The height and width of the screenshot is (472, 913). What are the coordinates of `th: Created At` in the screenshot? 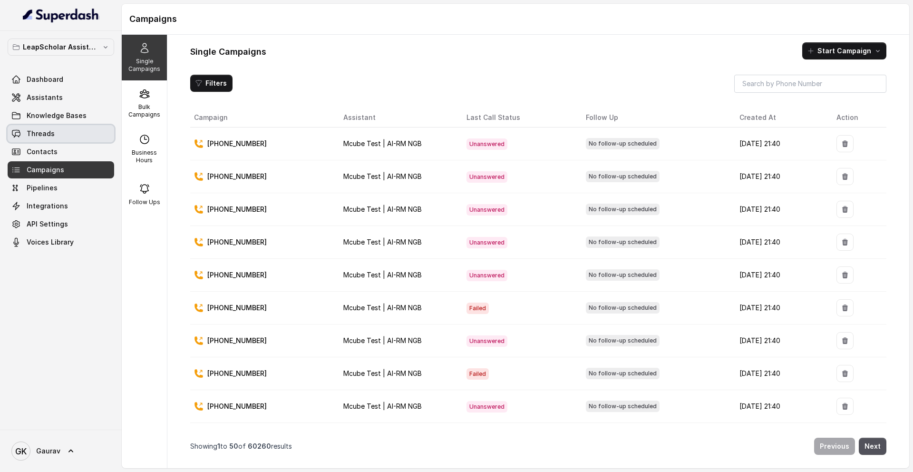 It's located at (780, 117).